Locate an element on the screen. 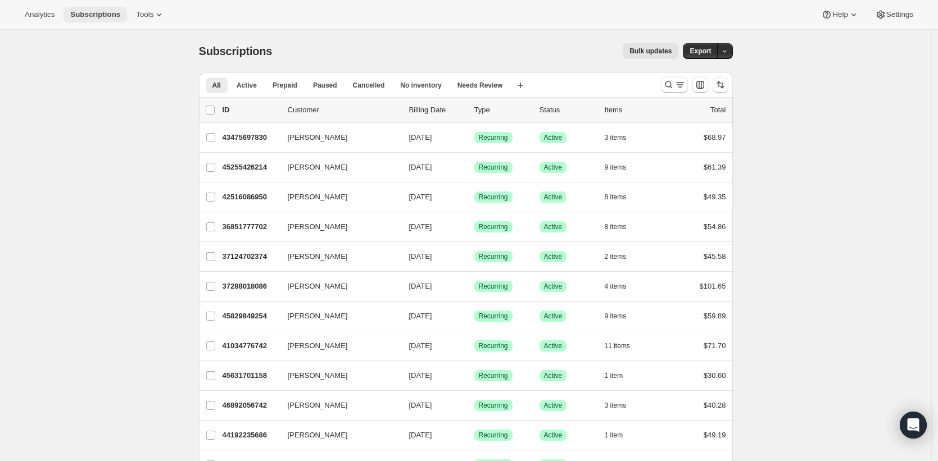 The image size is (938, 461). p: 36851777702 is located at coordinates (251, 227).